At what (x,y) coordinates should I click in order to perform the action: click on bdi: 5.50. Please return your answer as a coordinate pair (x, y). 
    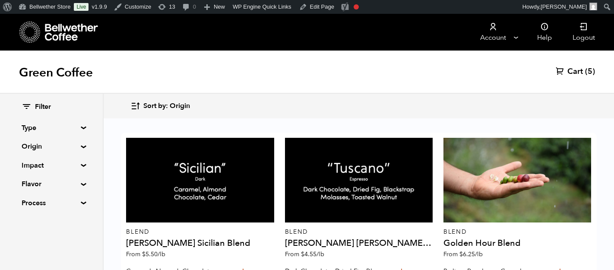
    Looking at the image, I should click on (154, 254).